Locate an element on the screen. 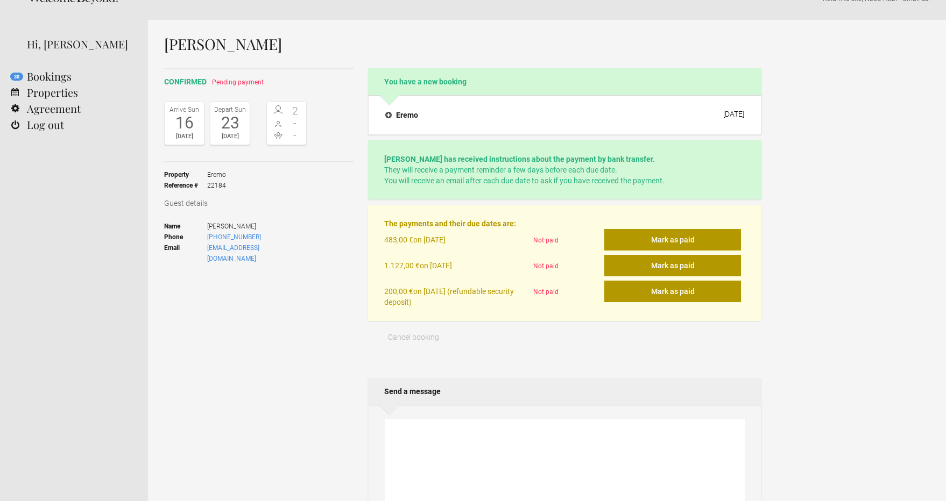 Image resolution: width=946 pixels, height=501 pixels. div: 16 is located at coordinates (184, 123).